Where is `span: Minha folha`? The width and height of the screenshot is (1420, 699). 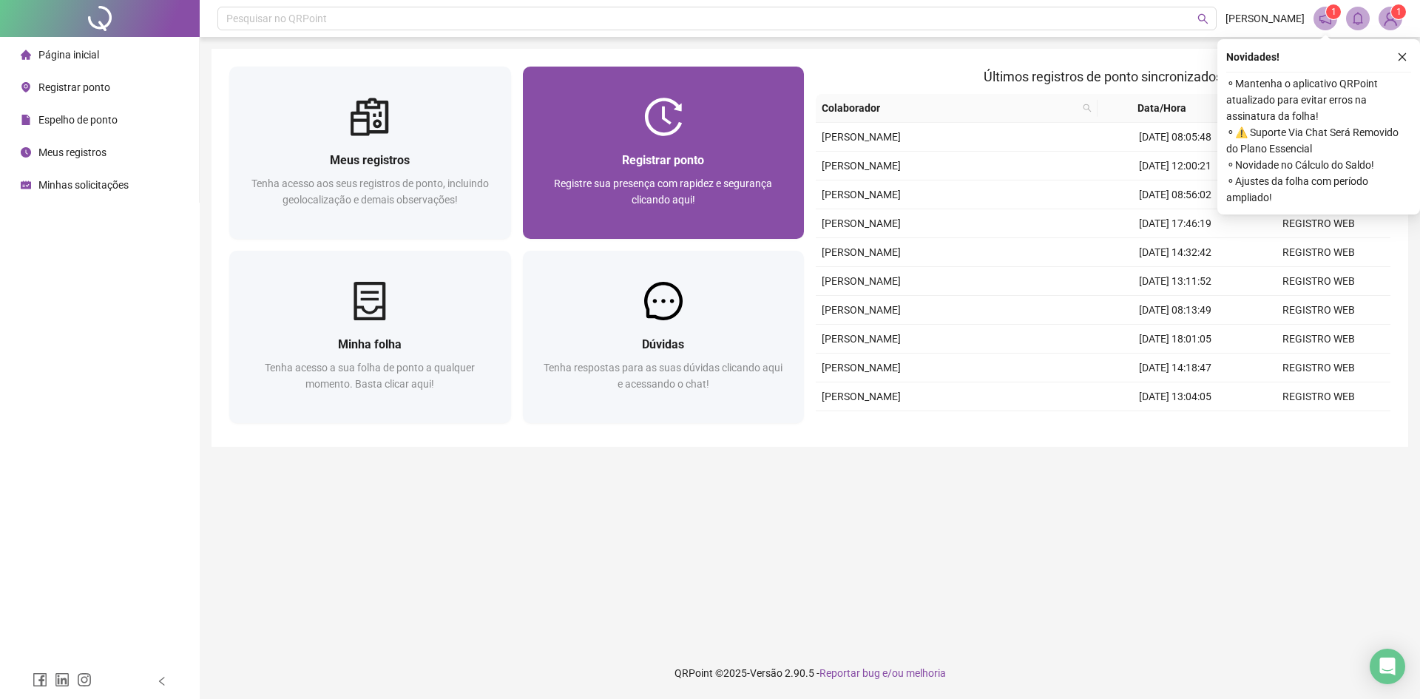
span: Minha folha is located at coordinates (370, 344).